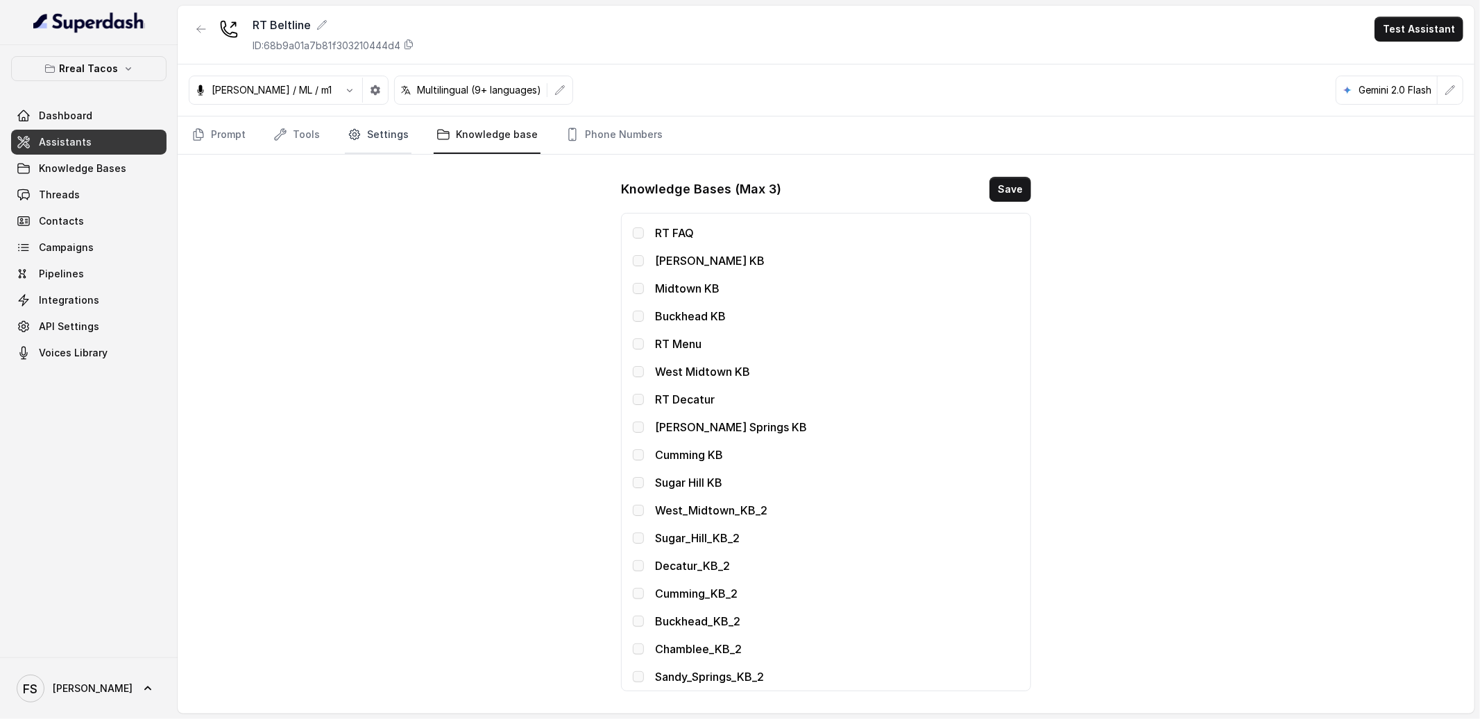  Describe the element at coordinates (89, 353) in the screenshot. I see `a: Voices Library` at that location.